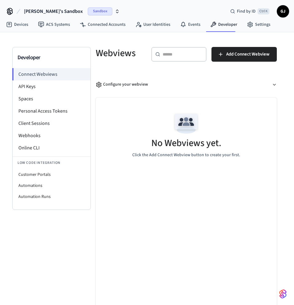  I want to click on li: Automation Runs, so click(52, 197).